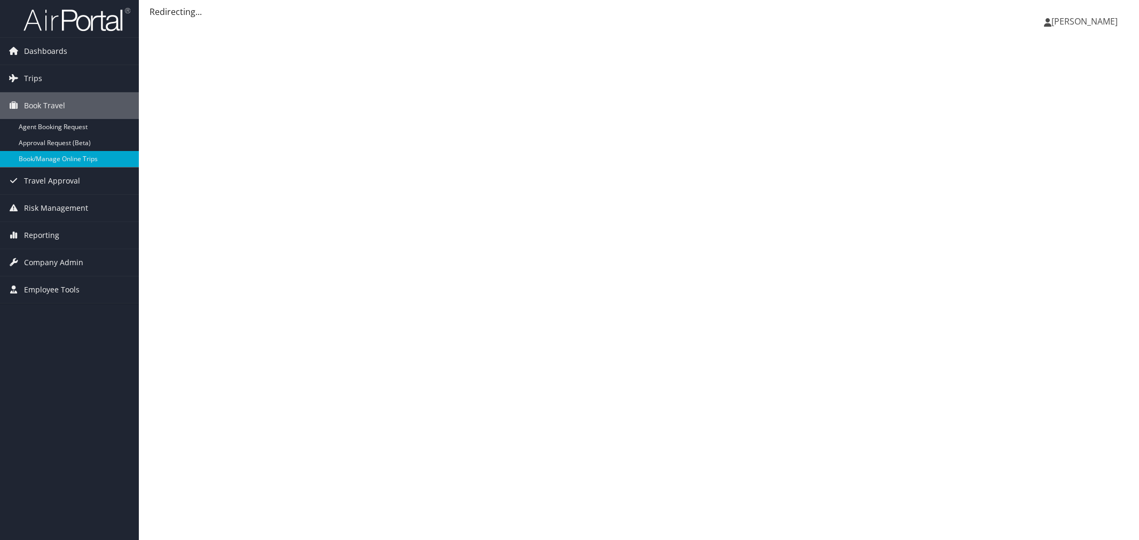  What do you see at coordinates (42, 235) in the screenshot?
I see `span: Reporting` at bounding box center [42, 235].